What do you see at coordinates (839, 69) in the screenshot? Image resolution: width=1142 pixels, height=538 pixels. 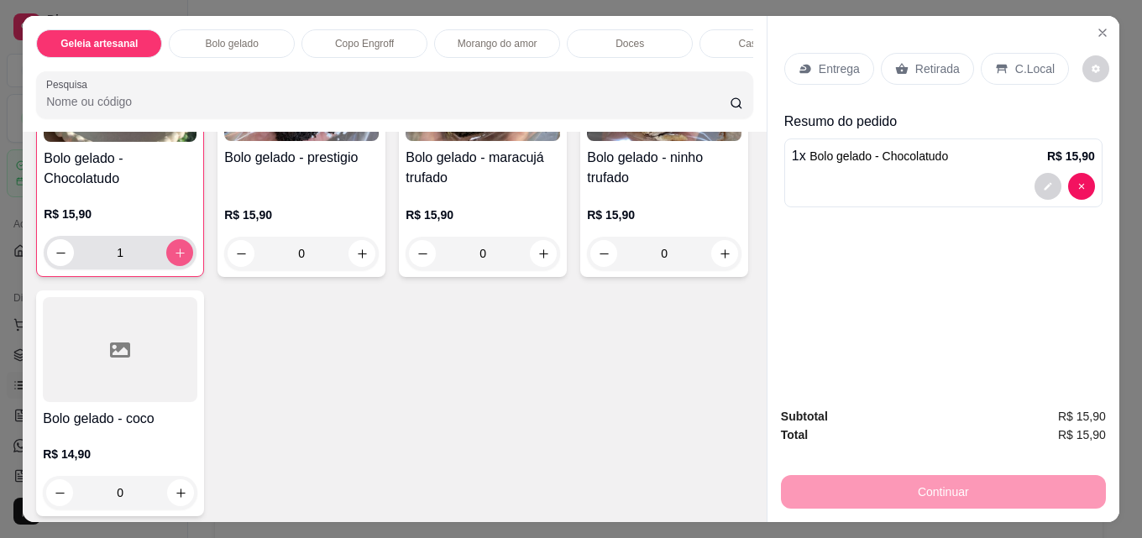 I see `p: Entrega` at bounding box center [839, 69].